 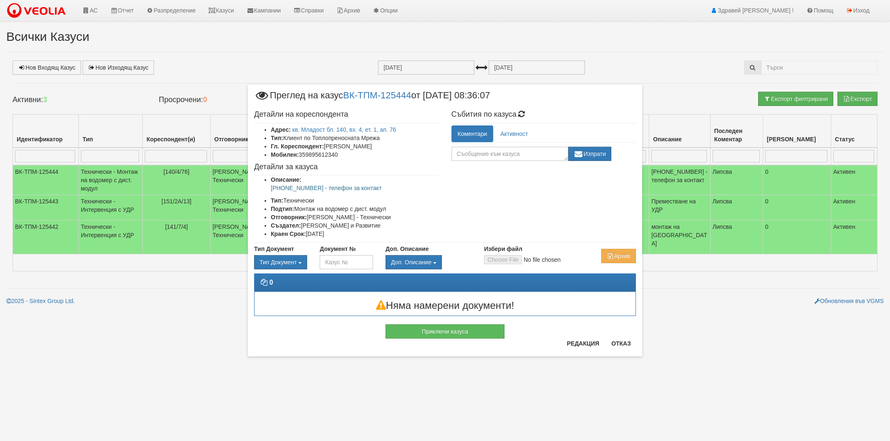 What do you see at coordinates (282, 209) in the screenshot?
I see `b: Подтип:` at bounding box center [282, 209].